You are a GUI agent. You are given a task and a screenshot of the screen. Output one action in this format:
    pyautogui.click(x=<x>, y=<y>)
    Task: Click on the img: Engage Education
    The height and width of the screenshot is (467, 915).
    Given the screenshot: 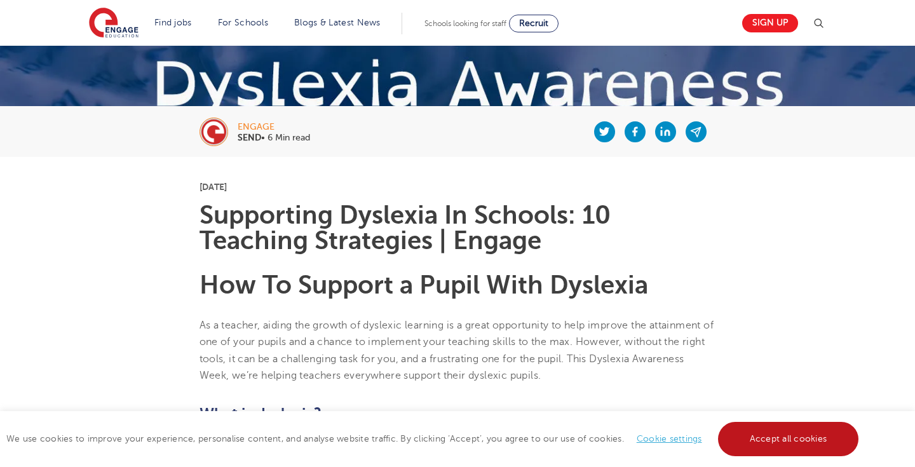 What is the action you would take?
    pyautogui.click(x=114, y=24)
    